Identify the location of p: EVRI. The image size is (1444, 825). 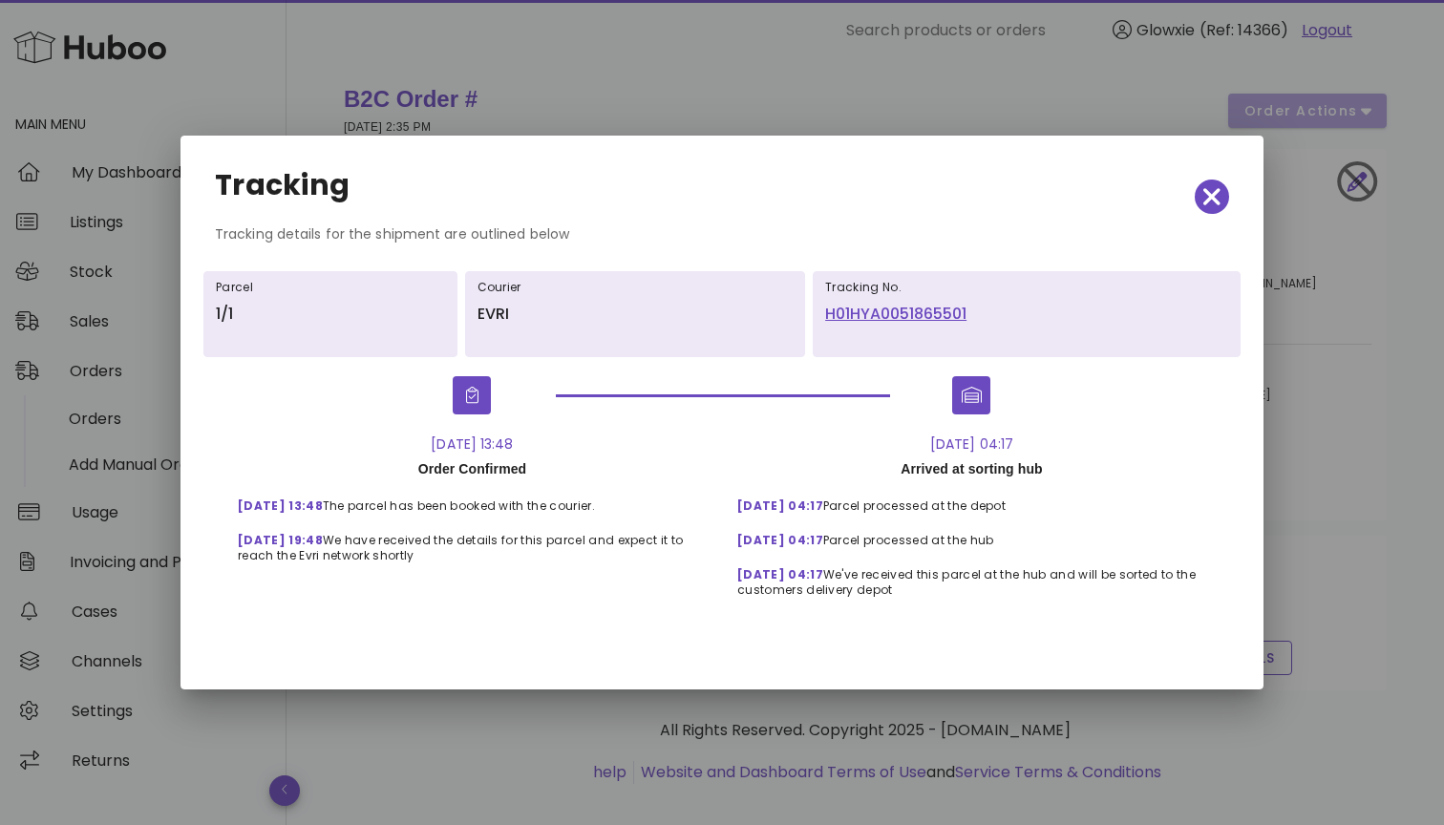
(635, 314).